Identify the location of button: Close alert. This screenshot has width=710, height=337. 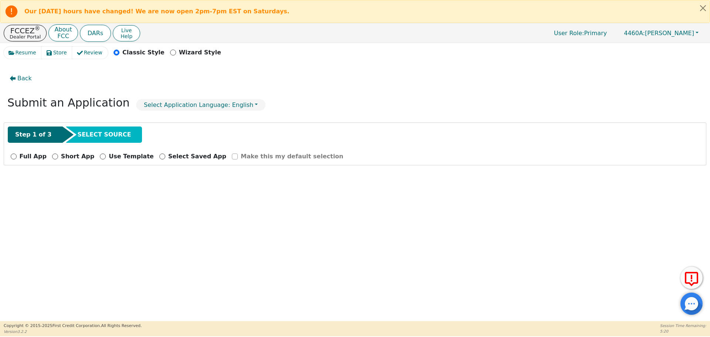
(703, 8).